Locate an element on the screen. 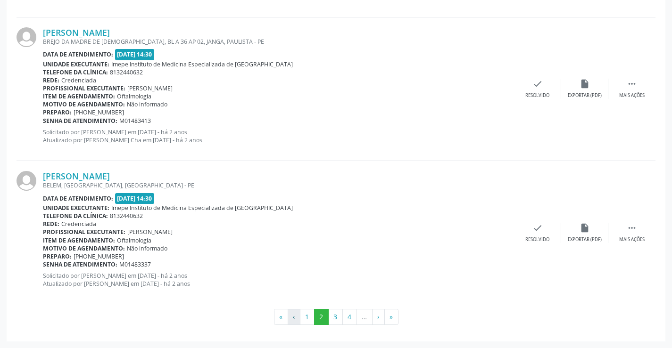  span: M01483413 is located at coordinates (135, 121).